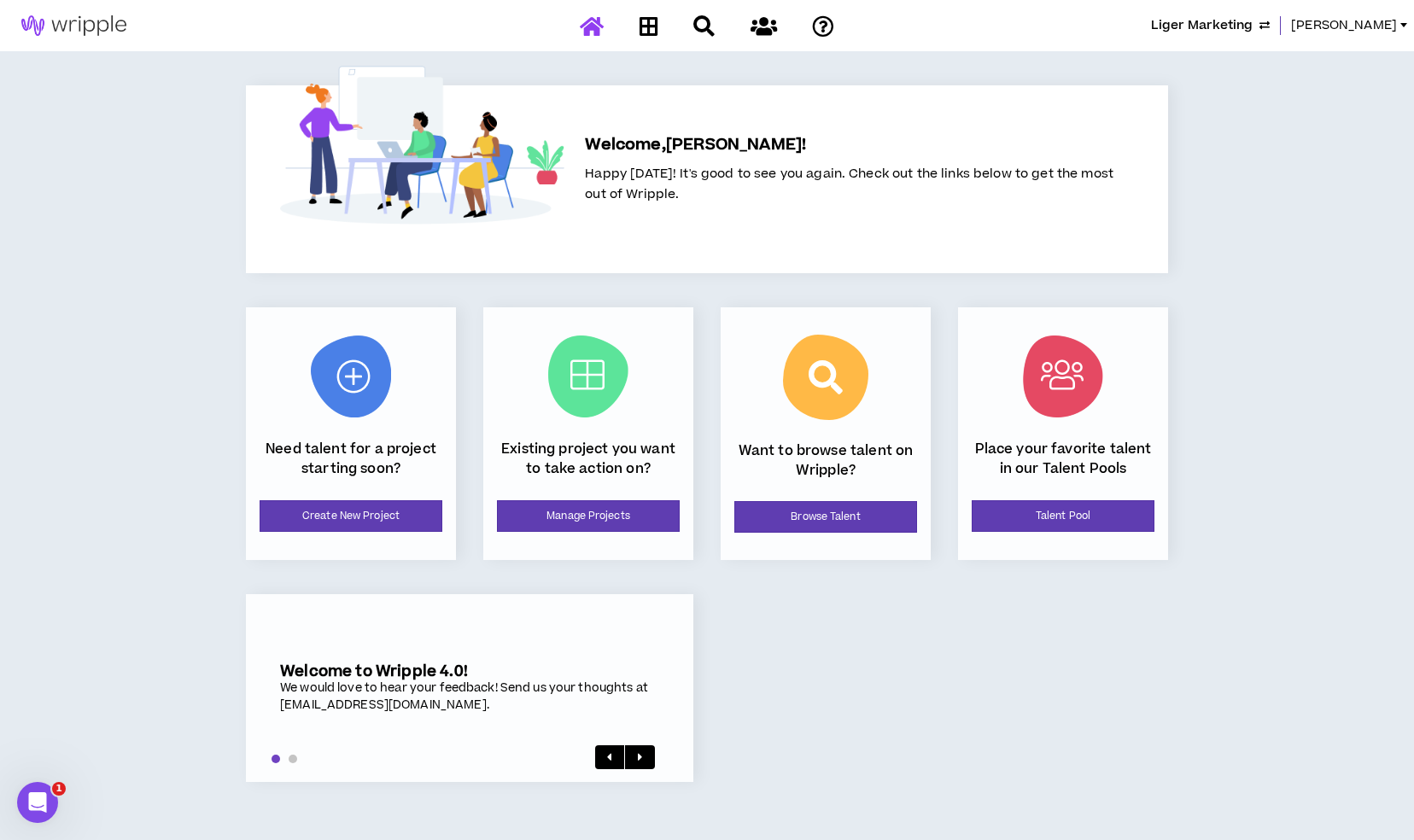 This screenshot has width=1414, height=840. I want to click on img: New Project, so click(351, 377).